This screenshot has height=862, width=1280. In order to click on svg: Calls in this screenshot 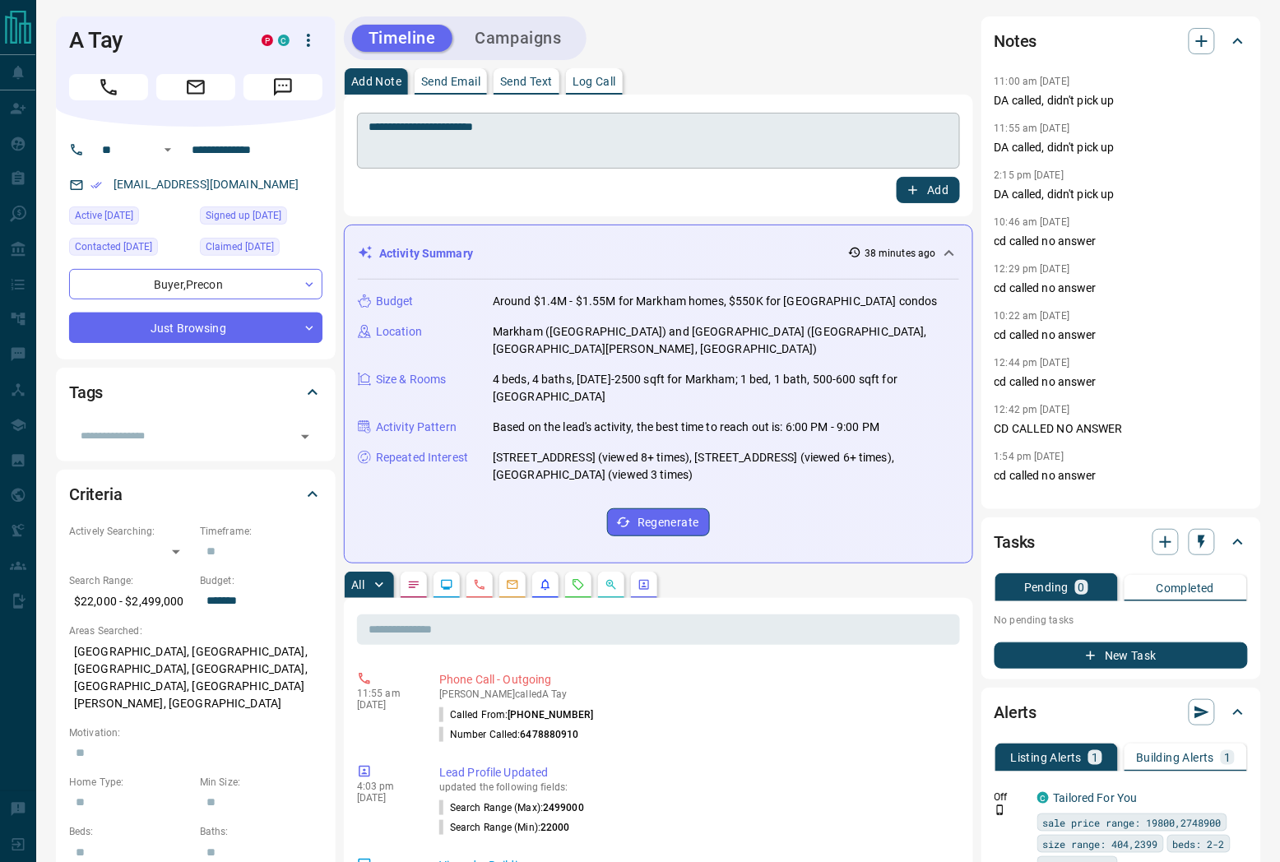, I will do `click(479, 585)`.